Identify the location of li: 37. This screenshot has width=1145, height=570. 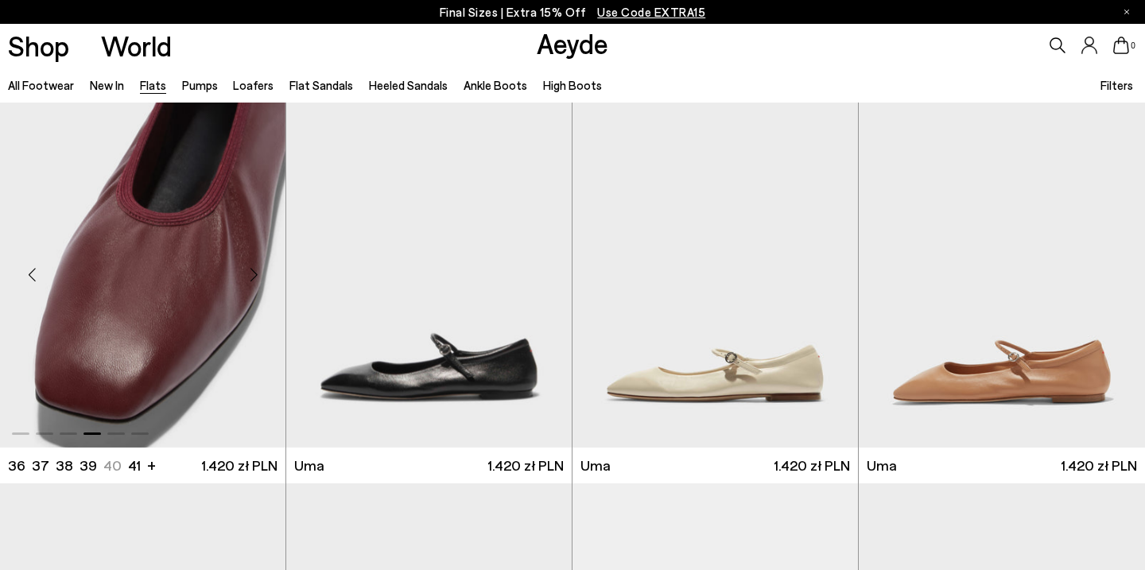
(41, 465).